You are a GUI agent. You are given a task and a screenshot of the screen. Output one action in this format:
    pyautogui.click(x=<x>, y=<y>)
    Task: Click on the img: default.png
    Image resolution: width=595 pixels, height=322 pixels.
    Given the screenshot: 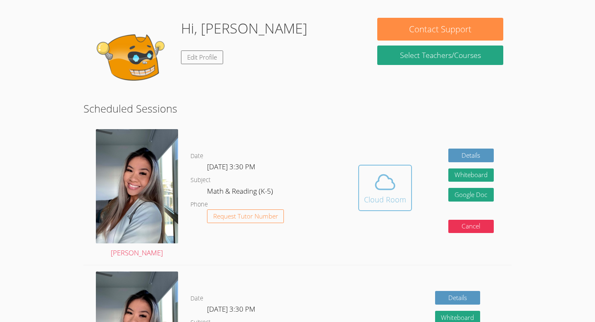 What is the action you would take?
    pyautogui.click(x=133, y=59)
    